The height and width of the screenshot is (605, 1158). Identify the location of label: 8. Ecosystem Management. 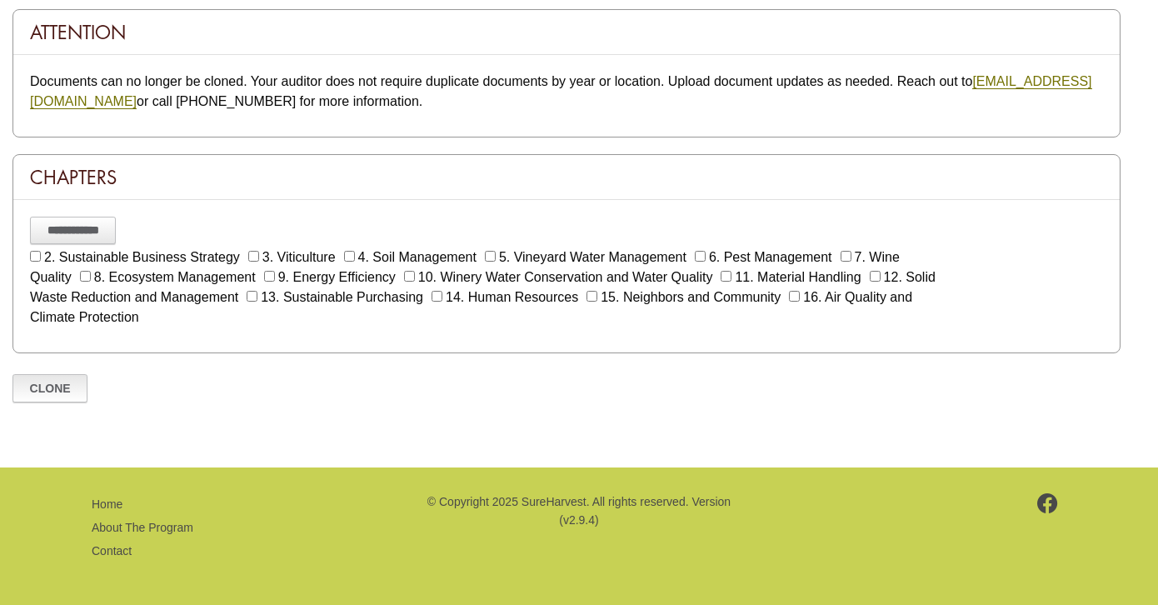
(175, 277).